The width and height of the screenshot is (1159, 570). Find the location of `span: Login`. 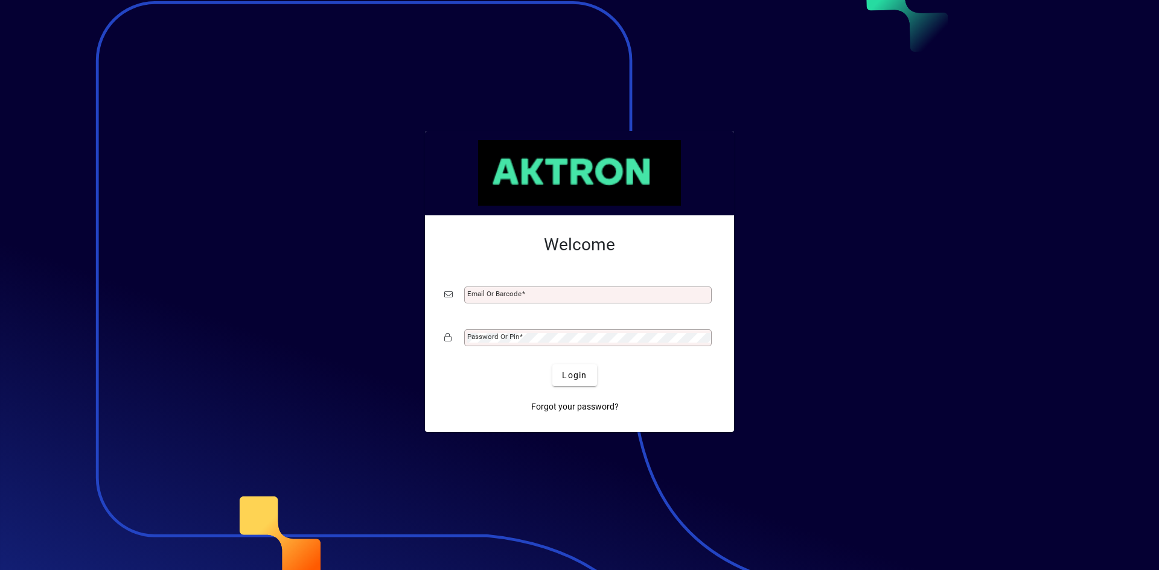

span: Login is located at coordinates (574, 375).